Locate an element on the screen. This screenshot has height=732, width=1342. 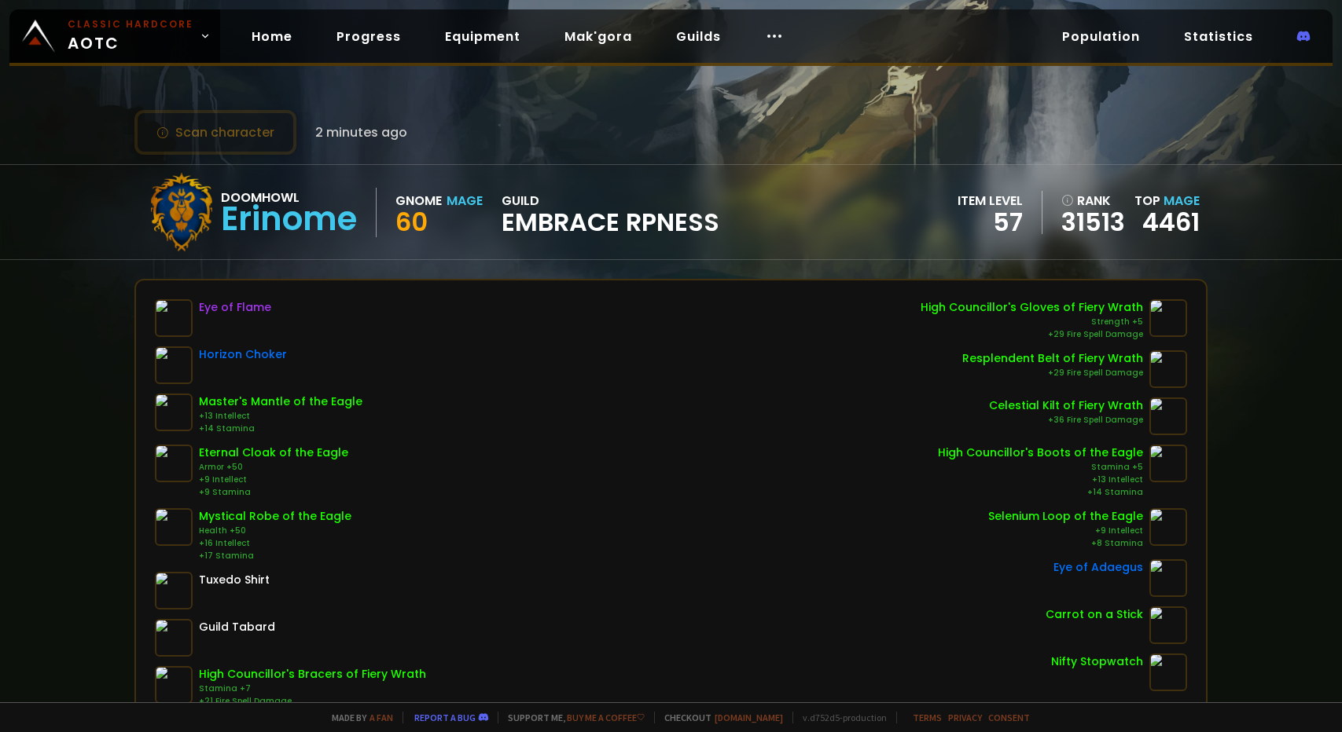
div: High Councillor's Gloves of Fiery Wrath is located at coordinates (1031, 307).